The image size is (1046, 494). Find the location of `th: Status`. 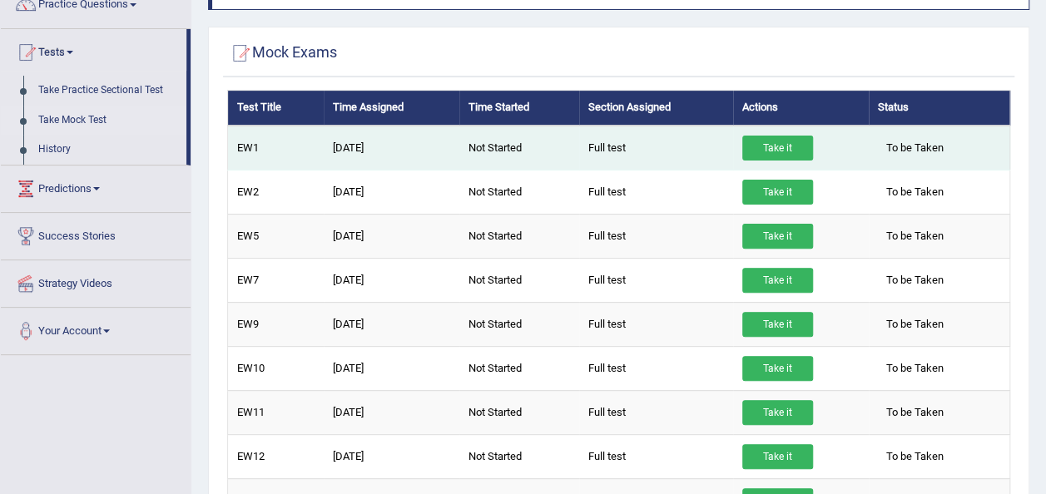

th: Status is located at coordinates (940, 108).